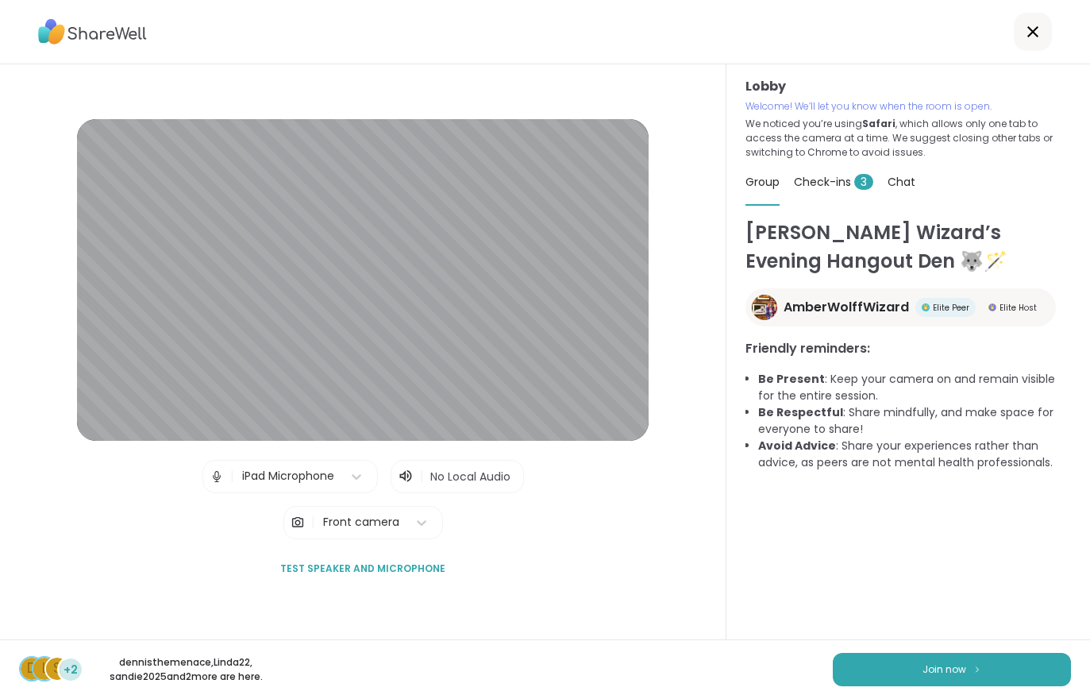  Describe the element at coordinates (952, 669) in the screenshot. I see `button: Join now` at that location.